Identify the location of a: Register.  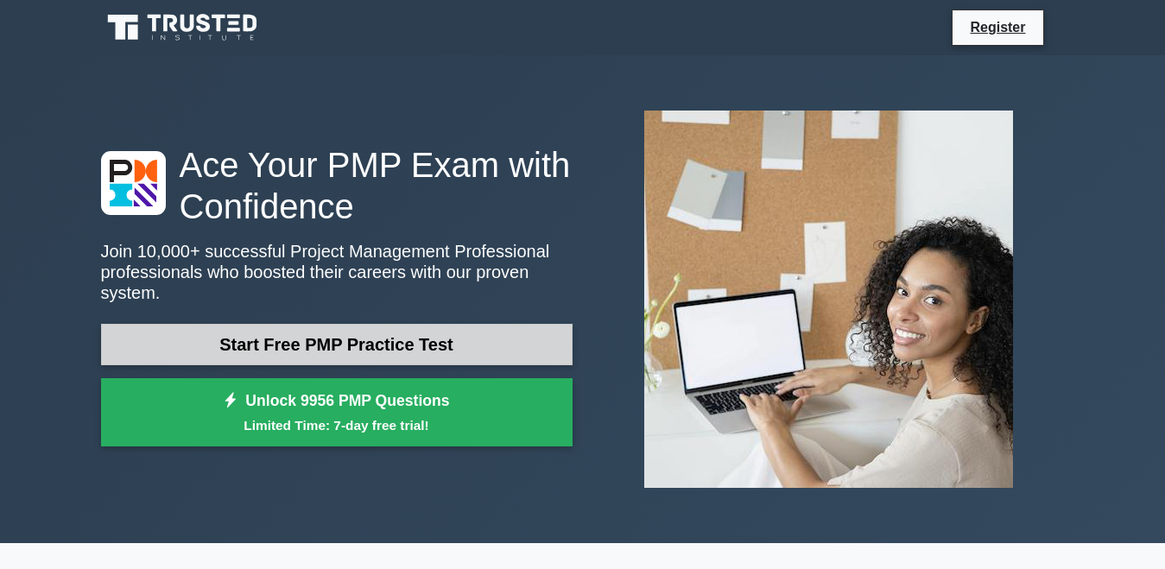
(998, 27).